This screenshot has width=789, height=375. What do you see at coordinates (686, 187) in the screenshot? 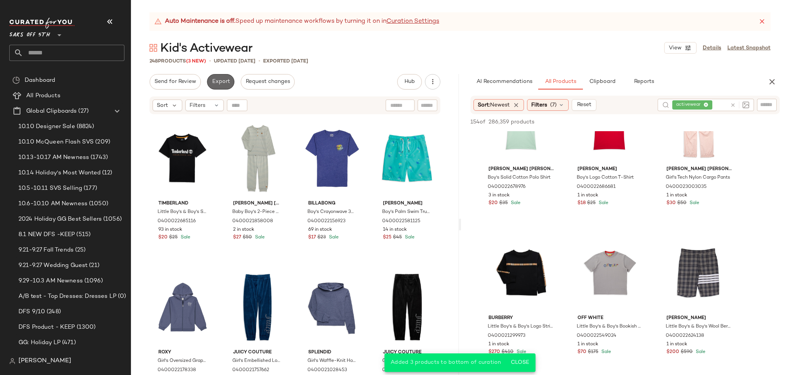
I see `span: 0400023003035` at bounding box center [686, 187].